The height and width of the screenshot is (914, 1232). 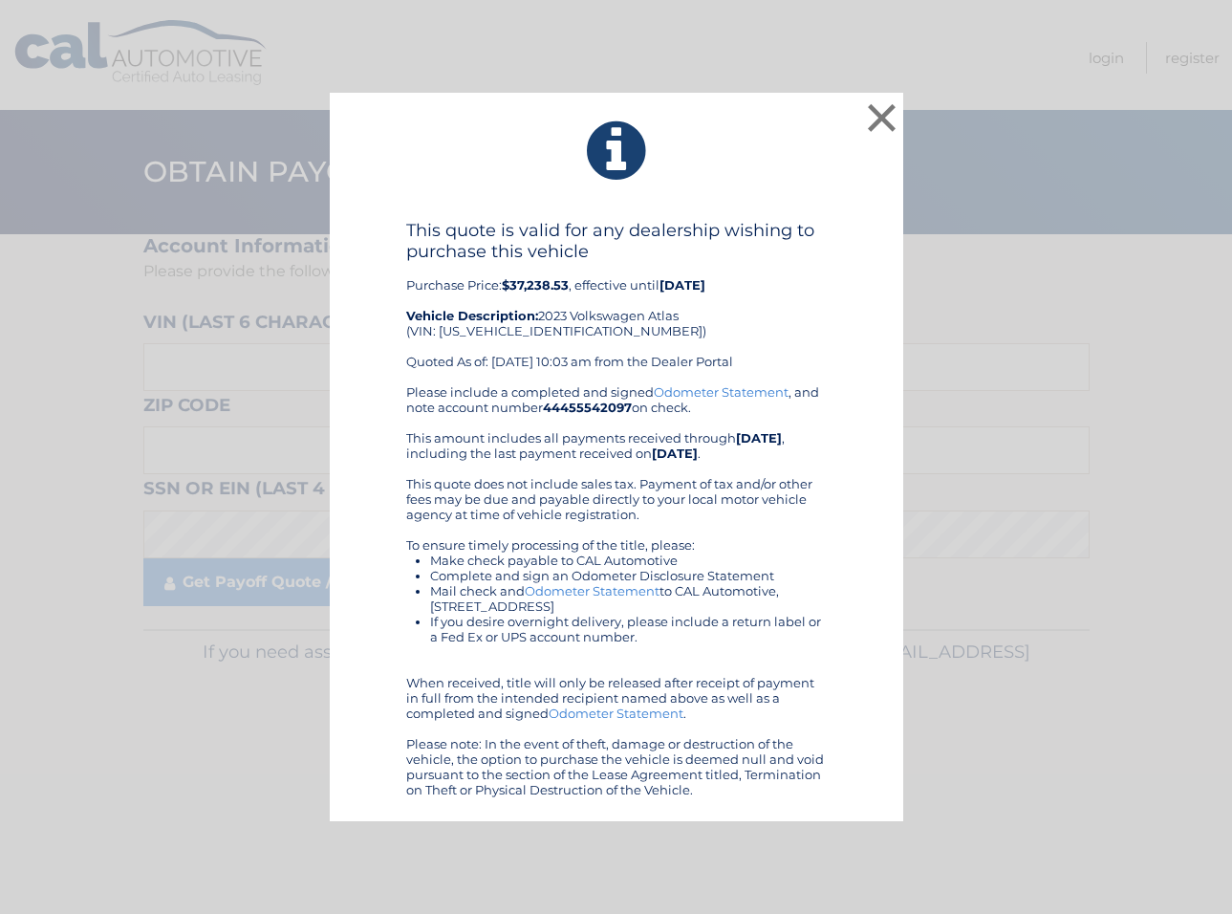 What do you see at coordinates (617, 241) in the screenshot?
I see `h4: This quote is valid for any dealership wishing to purchase this vehicle` at bounding box center [617, 241].